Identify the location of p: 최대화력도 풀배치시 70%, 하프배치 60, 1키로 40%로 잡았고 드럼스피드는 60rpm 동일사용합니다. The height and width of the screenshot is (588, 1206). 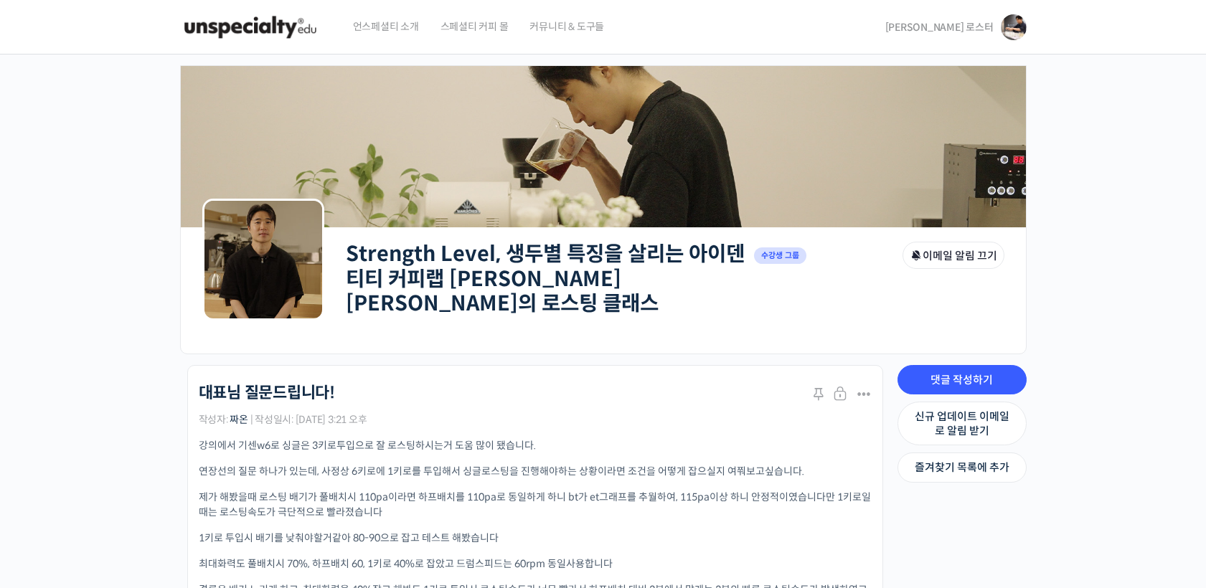
(535, 564).